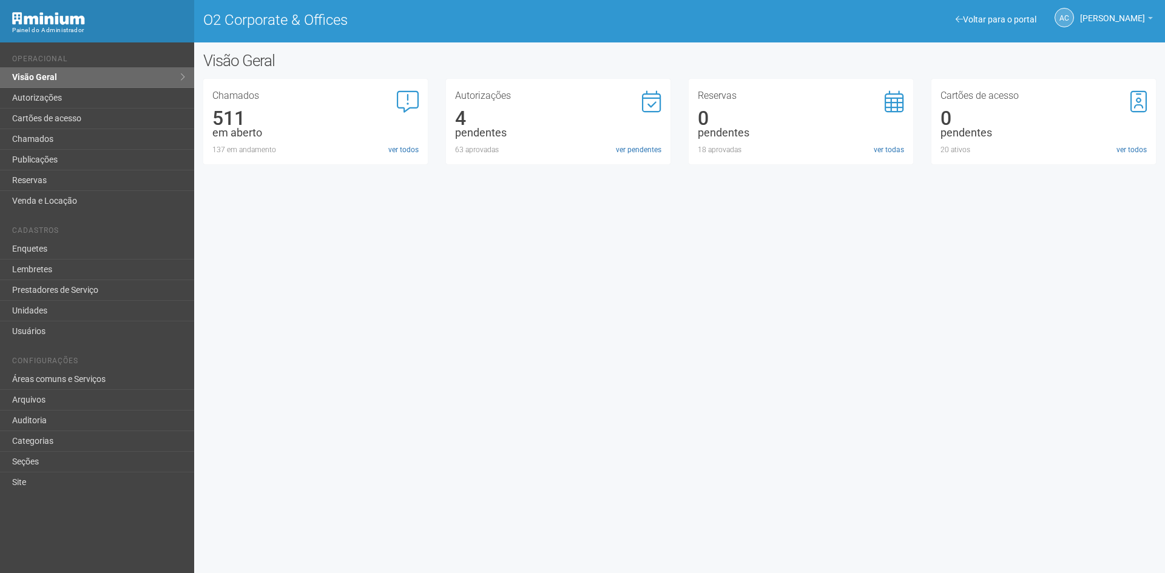  Describe the element at coordinates (889, 150) in the screenshot. I see `a: ver todas` at that location.